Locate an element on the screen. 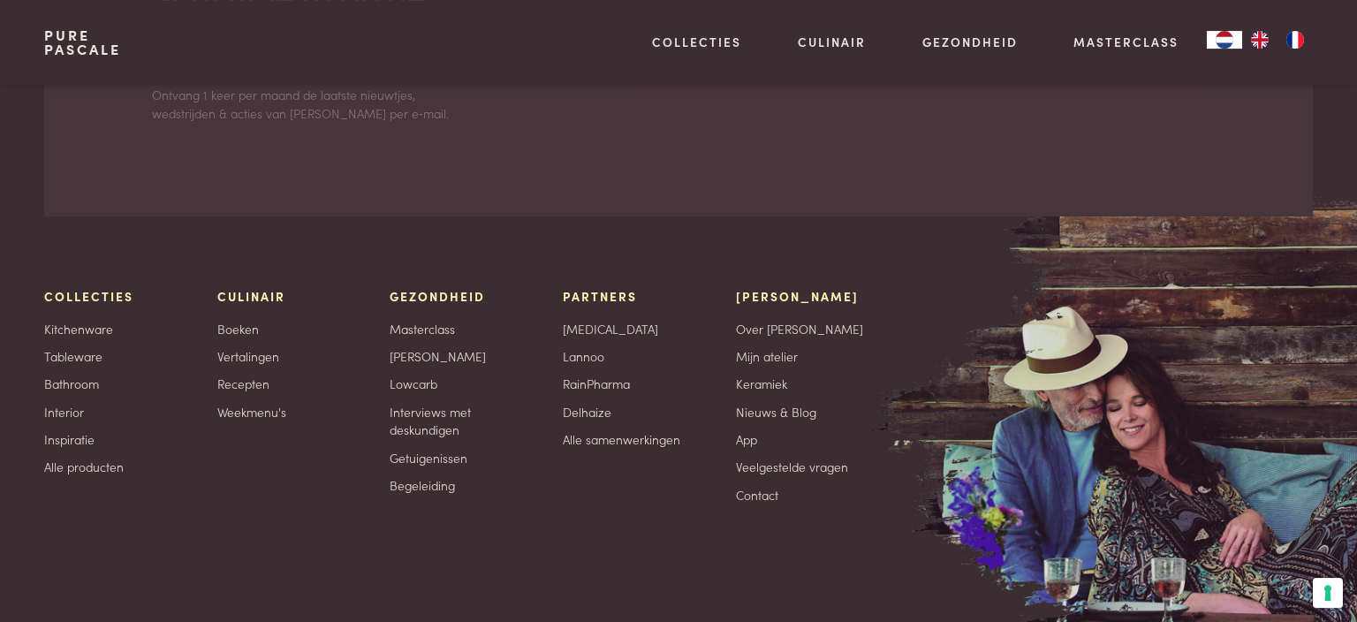  a: Getuigenissen is located at coordinates (429, 458).